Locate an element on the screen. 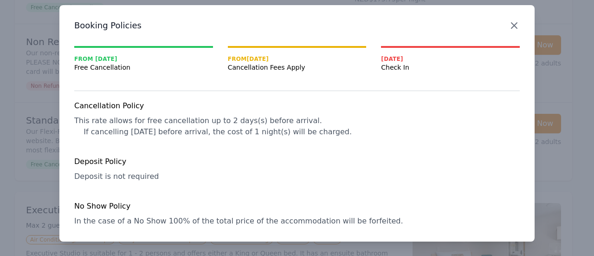  h3: Booking Policies is located at coordinates (297, 26).